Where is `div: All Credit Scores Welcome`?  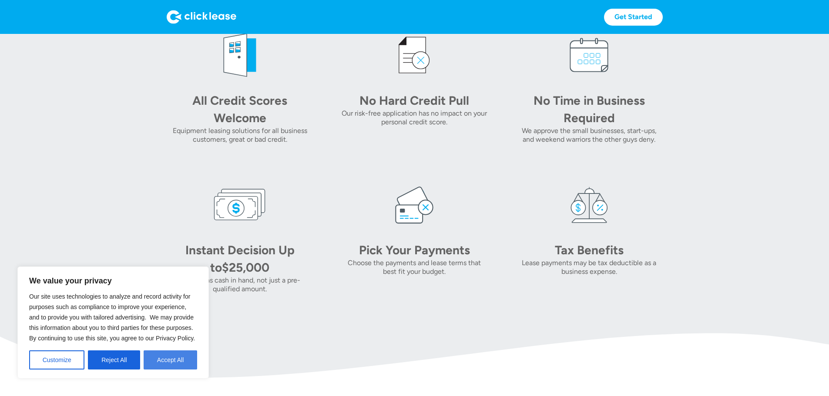 div: All Credit Scores Welcome is located at coordinates (240, 109).